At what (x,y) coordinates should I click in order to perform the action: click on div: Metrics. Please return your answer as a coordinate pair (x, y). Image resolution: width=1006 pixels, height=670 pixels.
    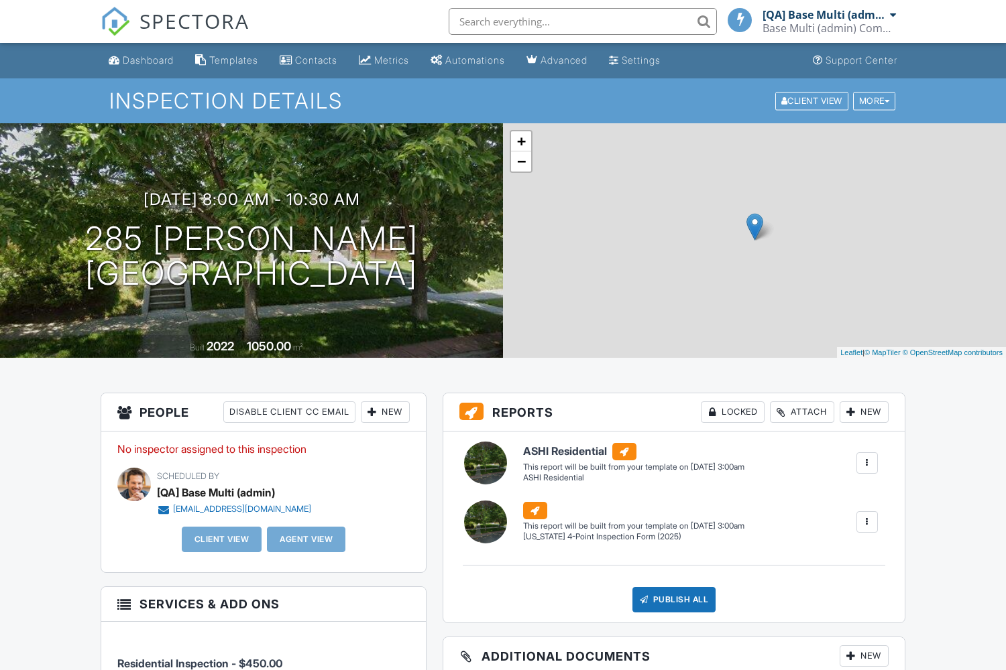
    Looking at the image, I should click on (391, 60).